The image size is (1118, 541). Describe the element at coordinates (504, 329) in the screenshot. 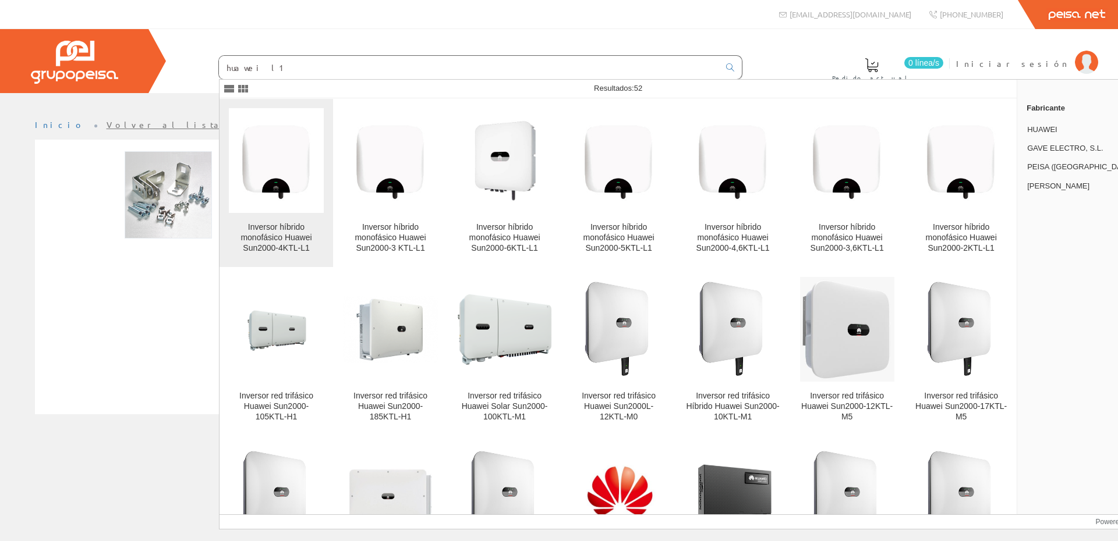

I see `img: Inversor red trifásico Huawei Solar Sun2000-100KTL-M1` at that location.